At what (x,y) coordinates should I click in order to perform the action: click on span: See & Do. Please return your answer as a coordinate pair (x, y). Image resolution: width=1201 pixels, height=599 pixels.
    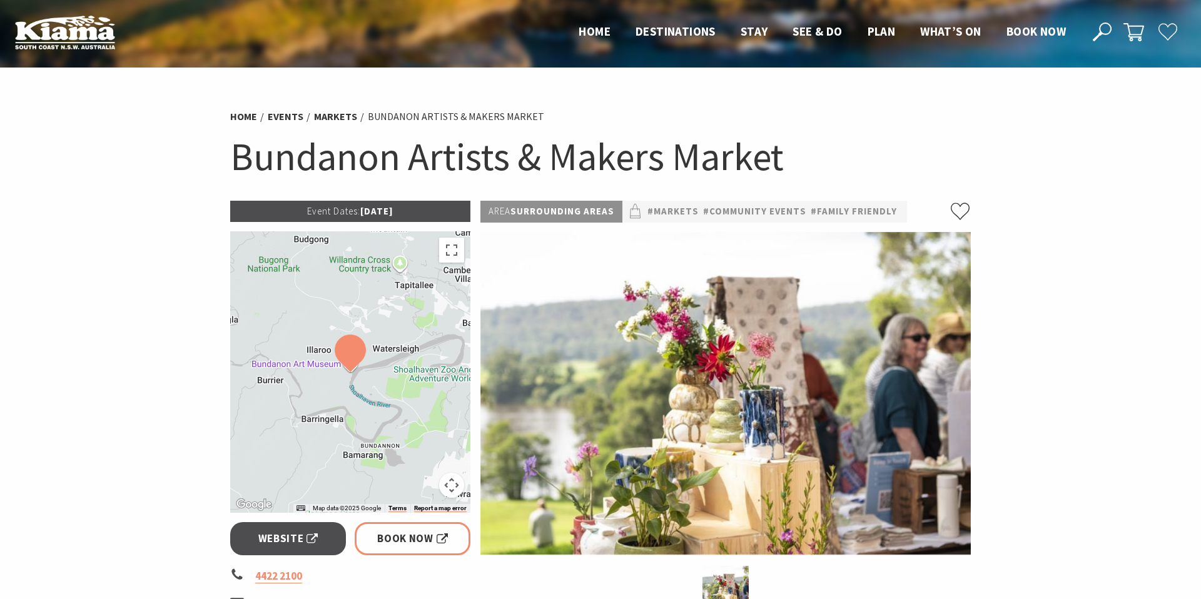
    Looking at the image, I should click on (817, 31).